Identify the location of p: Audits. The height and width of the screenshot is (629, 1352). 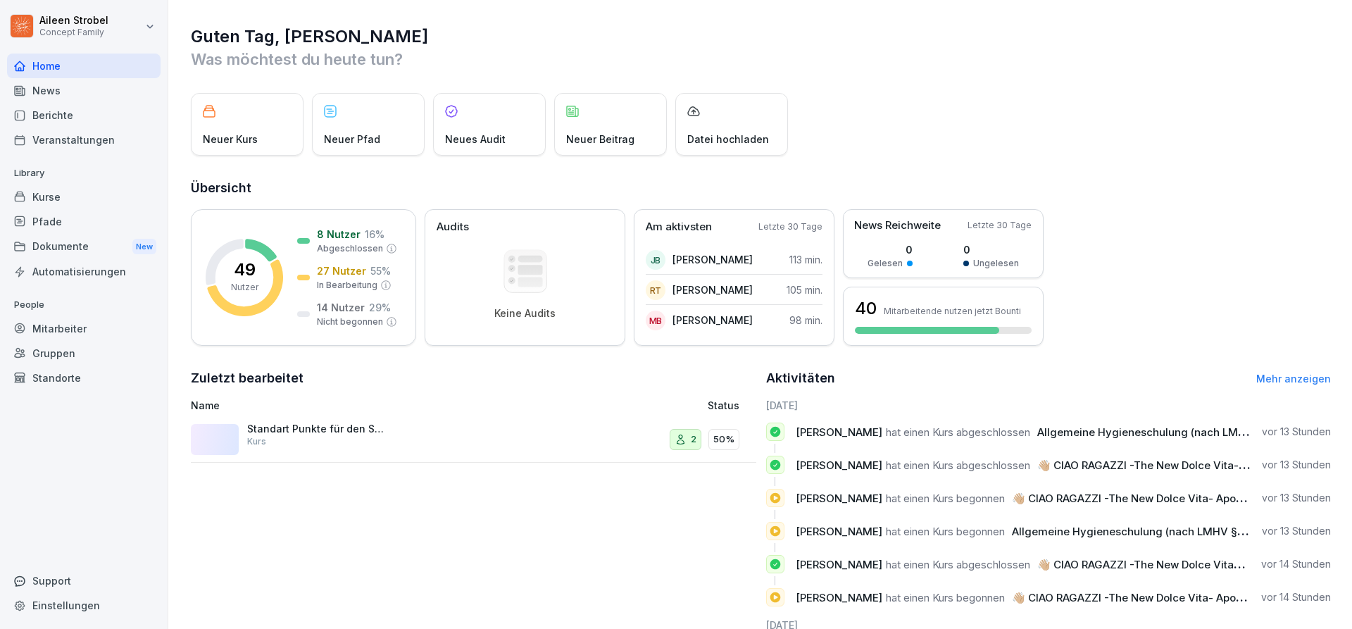
(453, 227).